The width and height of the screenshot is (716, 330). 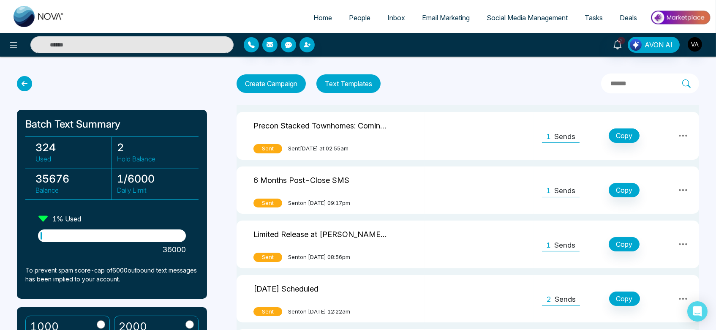 What do you see at coordinates (528, 18) in the screenshot?
I see `a: Social Media Management` at bounding box center [528, 18].